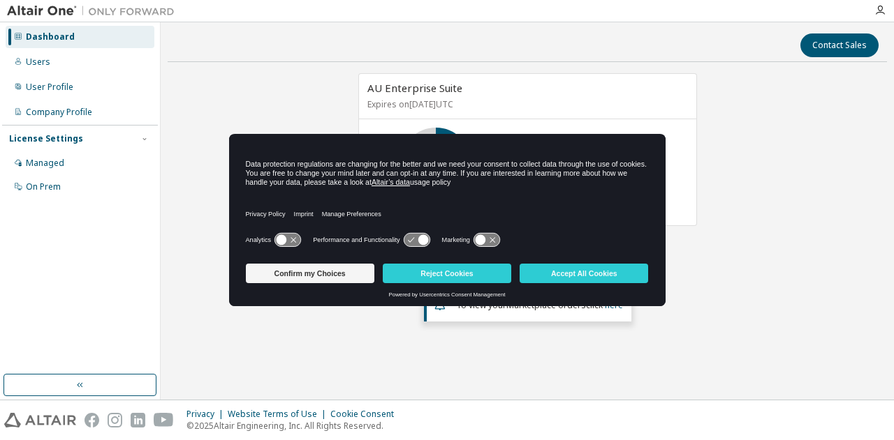 The height and width of the screenshot is (440, 894). I want to click on button: Contact Sales, so click(839, 45).